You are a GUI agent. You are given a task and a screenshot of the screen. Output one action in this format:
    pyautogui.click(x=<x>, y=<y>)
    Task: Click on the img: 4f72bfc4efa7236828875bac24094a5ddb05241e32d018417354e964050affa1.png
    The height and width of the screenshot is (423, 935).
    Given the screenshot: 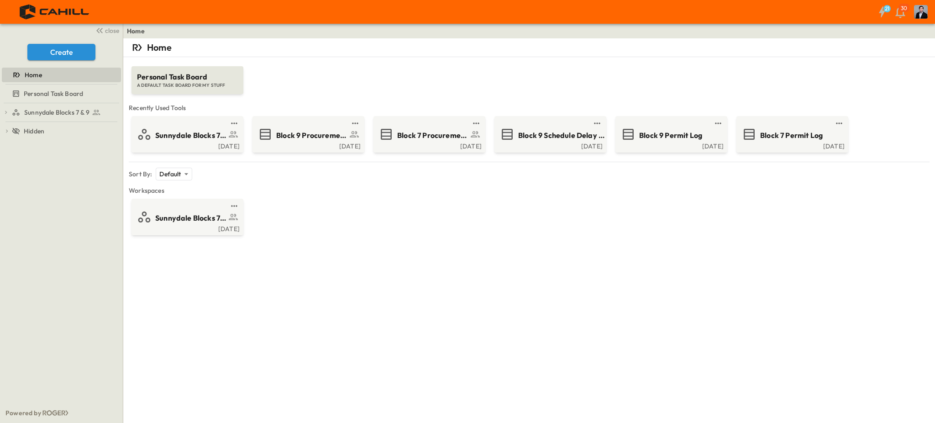 What is the action you would take?
    pyautogui.click(x=55, y=12)
    